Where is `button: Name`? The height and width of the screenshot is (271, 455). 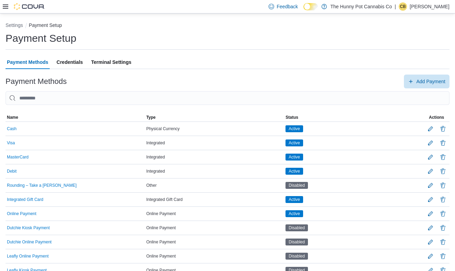 button: Name is located at coordinates (75, 117).